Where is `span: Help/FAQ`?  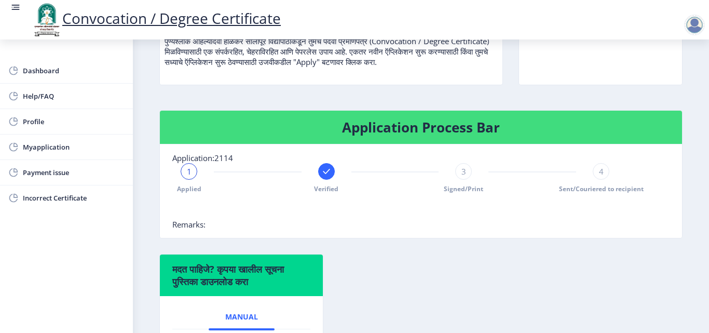 span: Help/FAQ is located at coordinates (74, 96).